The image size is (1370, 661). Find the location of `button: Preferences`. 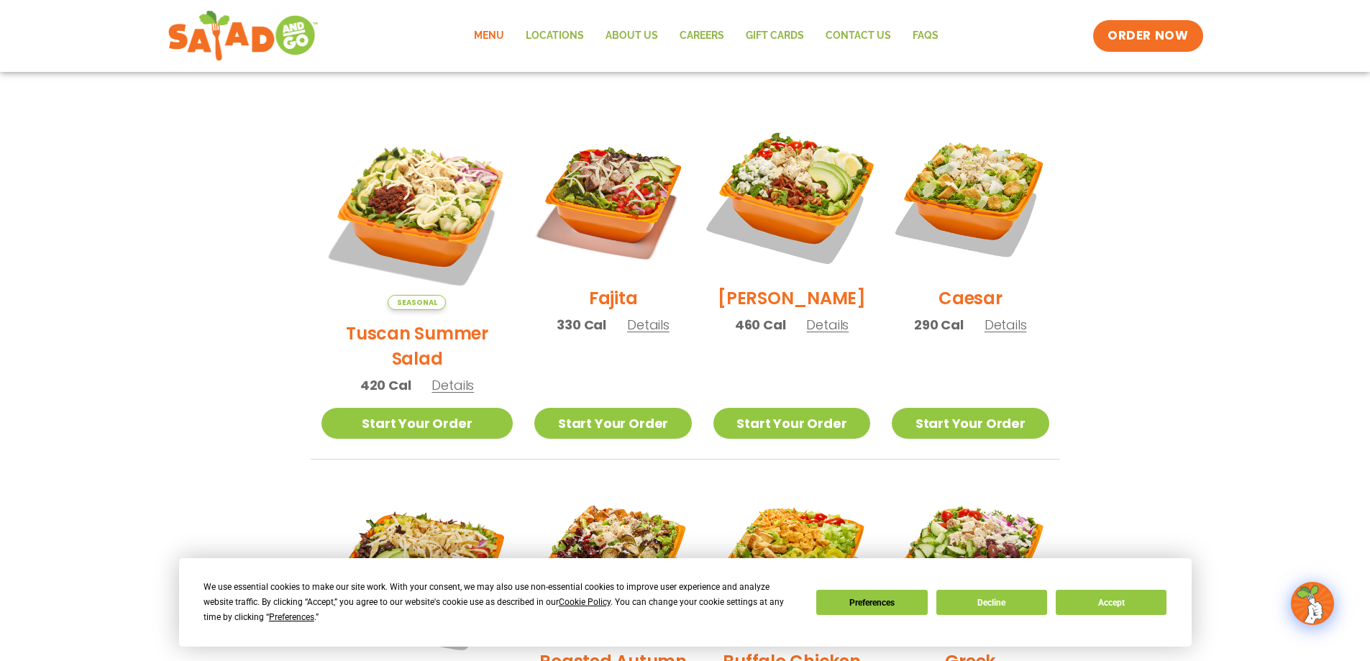

button: Preferences is located at coordinates (872, 602).